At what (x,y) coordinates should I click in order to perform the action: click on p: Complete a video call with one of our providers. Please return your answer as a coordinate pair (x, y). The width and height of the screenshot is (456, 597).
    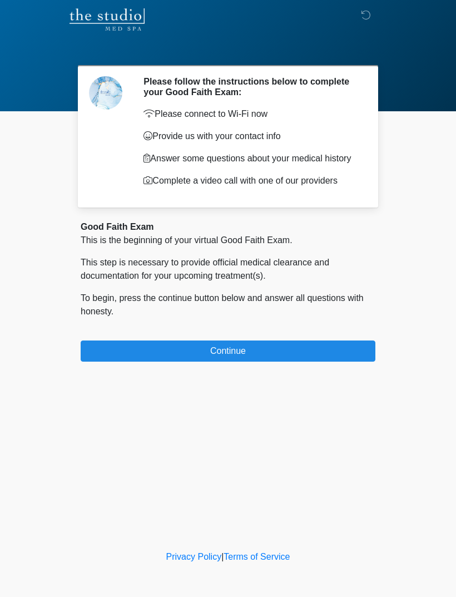
    Looking at the image, I should click on (251, 181).